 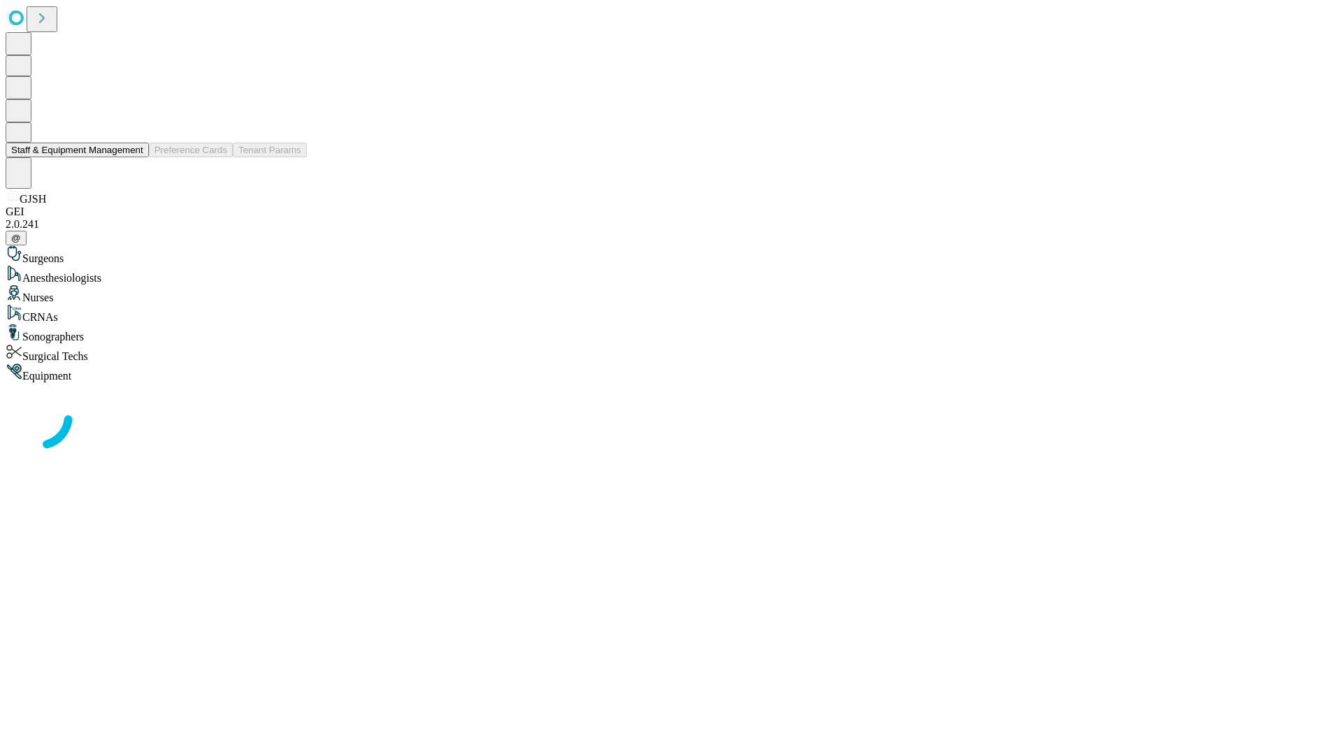 I want to click on div: Surgical Techs, so click(x=671, y=353).